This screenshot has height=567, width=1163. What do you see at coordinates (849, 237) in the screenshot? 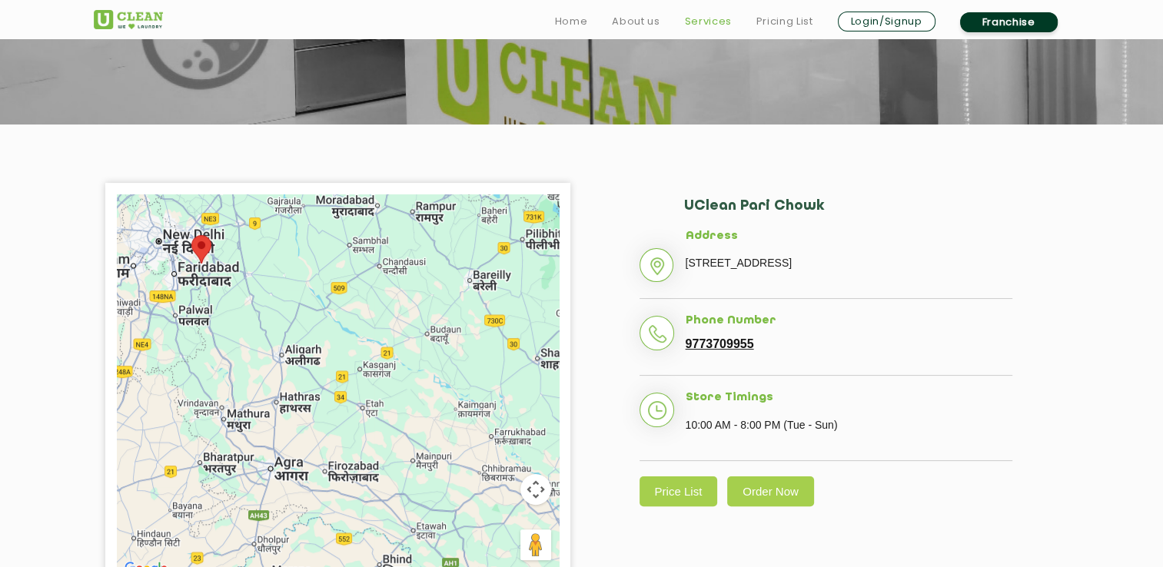
I see `h5: Address` at bounding box center [849, 237].